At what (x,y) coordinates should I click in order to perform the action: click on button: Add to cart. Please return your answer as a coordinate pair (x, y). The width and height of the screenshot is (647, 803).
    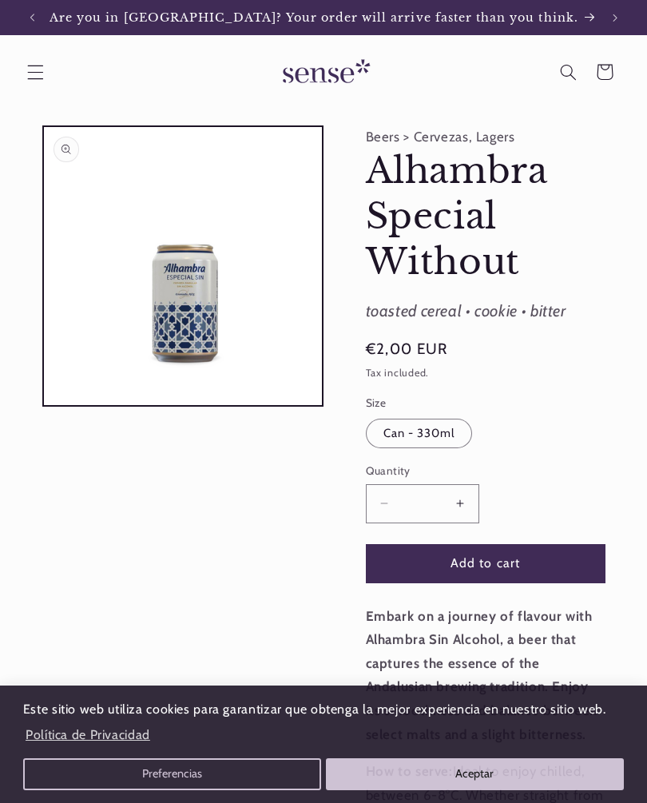
    Looking at the image, I should click on (486, 563).